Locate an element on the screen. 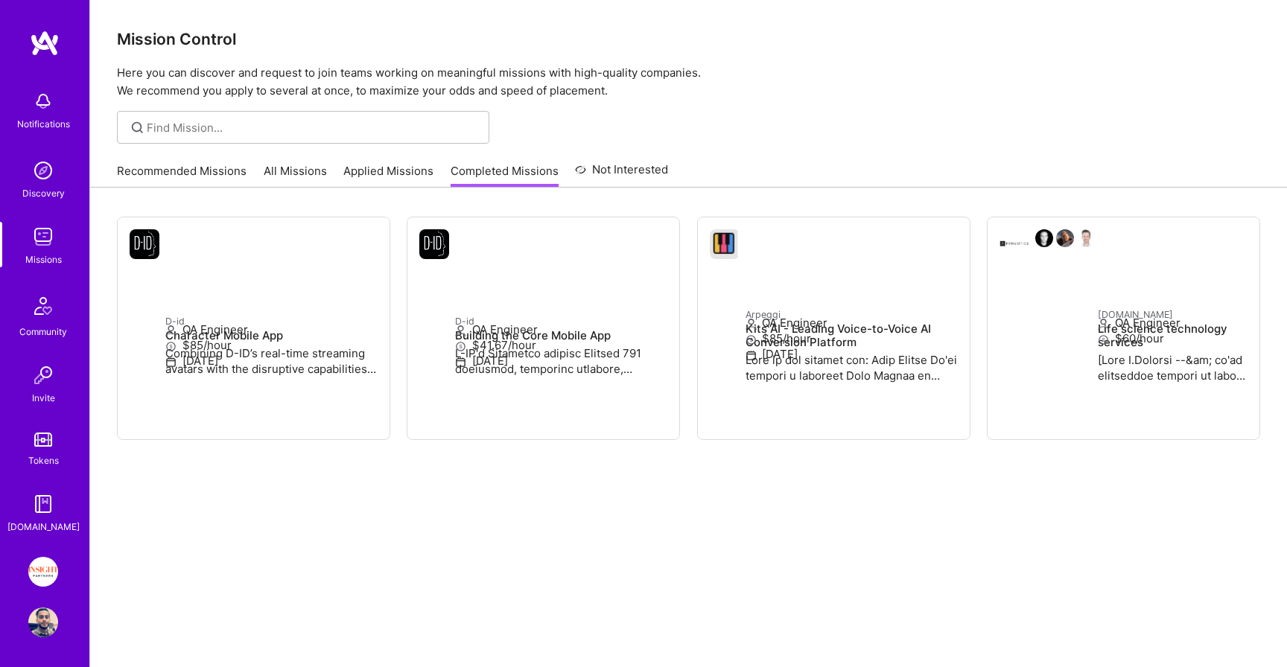 This screenshot has width=1287, height=667. img: tokens is located at coordinates (43, 439).